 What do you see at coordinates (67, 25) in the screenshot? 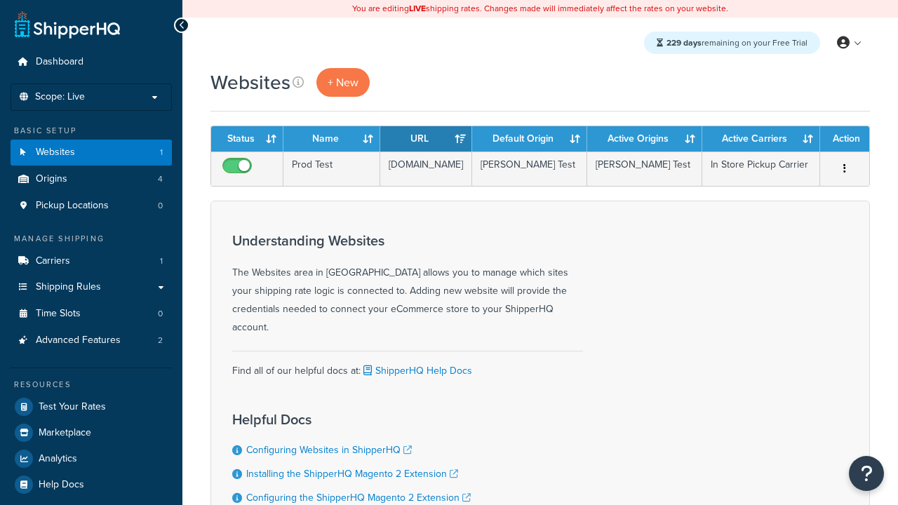
I see `a: ShipperHQ Home` at bounding box center [67, 25].